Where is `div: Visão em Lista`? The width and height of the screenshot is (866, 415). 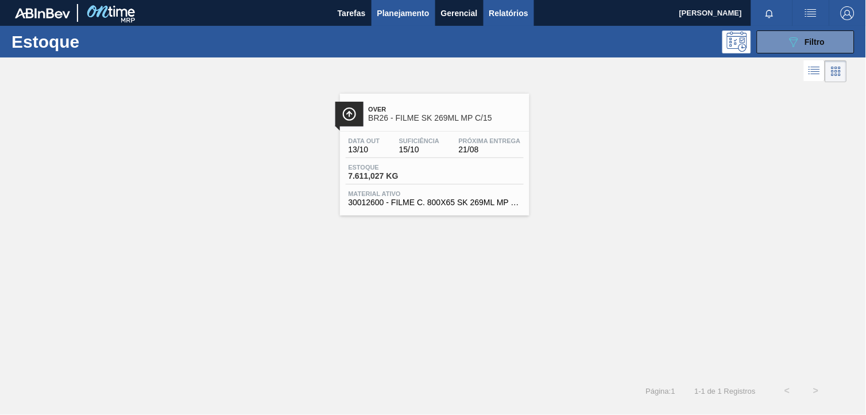 div: Visão em Lista is located at coordinates (815, 71).